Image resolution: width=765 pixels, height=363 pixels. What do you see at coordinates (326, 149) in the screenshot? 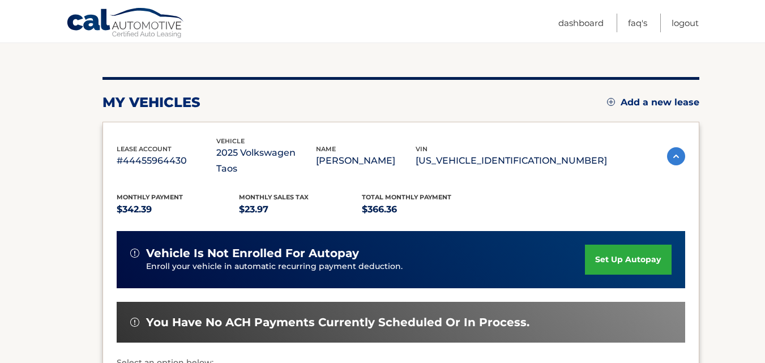
I see `span: name` at bounding box center [326, 149].